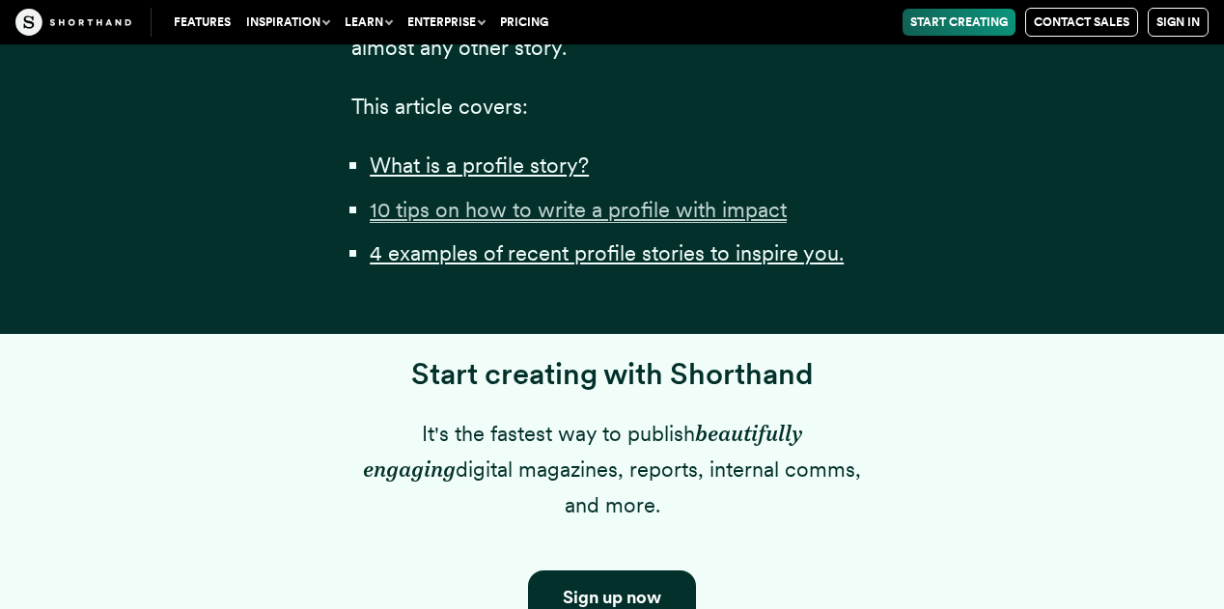 The image size is (1224, 609). Describe the element at coordinates (959, 22) in the screenshot. I see `a: Start Creating` at that location.